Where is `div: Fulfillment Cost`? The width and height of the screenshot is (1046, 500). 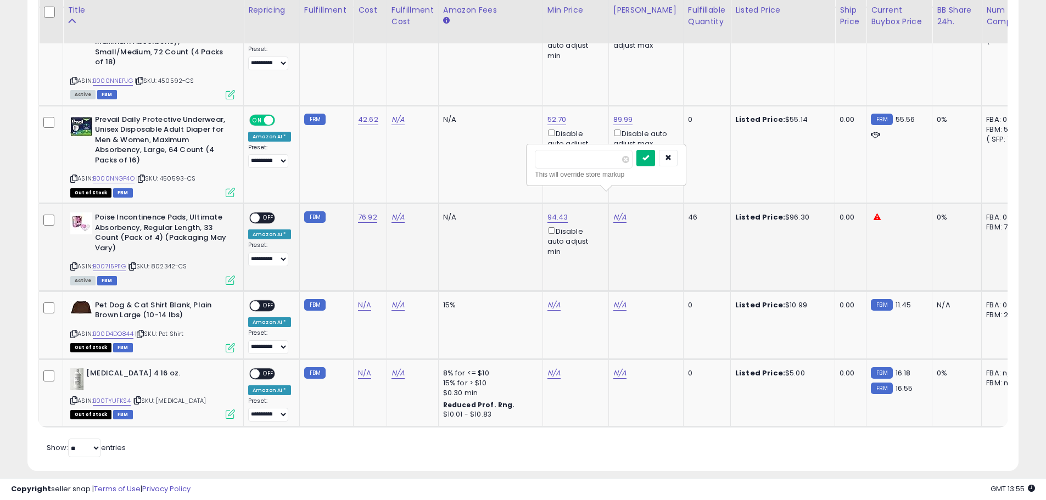 div: Fulfillment Cost is located at coordinates (412, 16).